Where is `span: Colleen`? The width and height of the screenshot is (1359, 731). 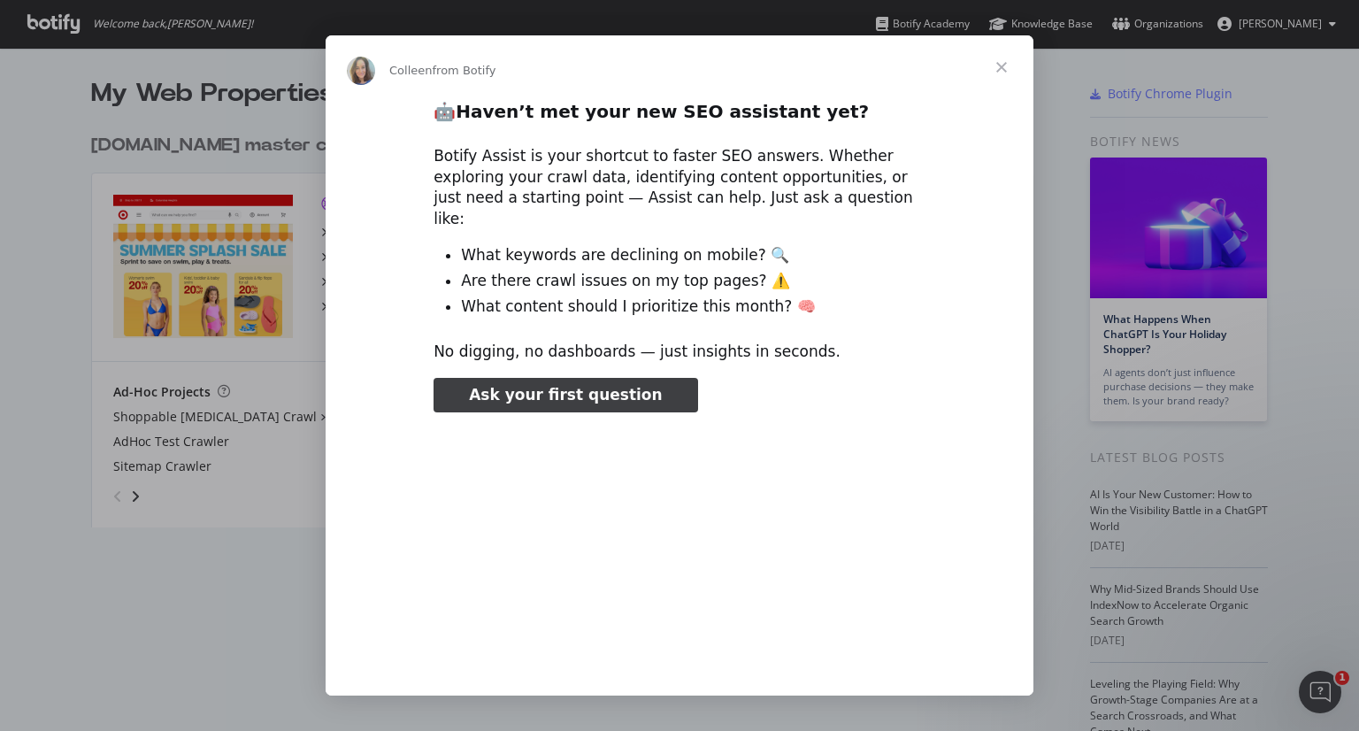 span: Colleen is located at coordinates (411, 70).